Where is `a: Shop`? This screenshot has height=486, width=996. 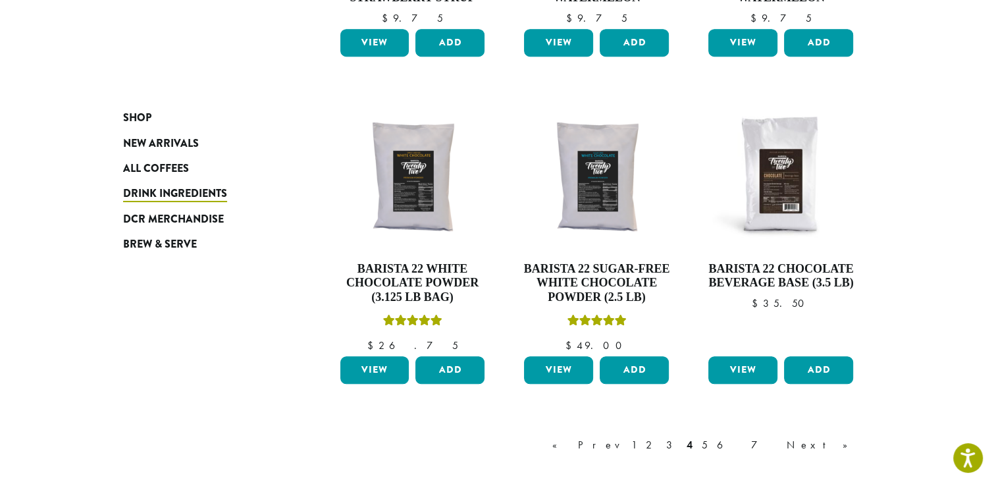
a: Shop is located at coordinates (197, 118).